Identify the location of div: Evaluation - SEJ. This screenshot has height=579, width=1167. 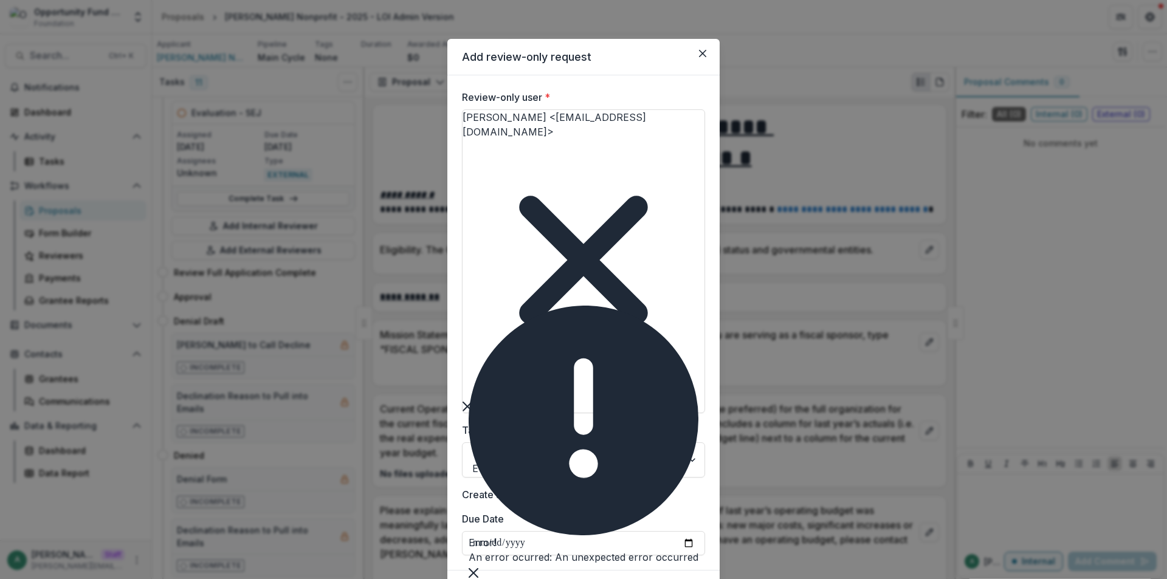
(542, 469).